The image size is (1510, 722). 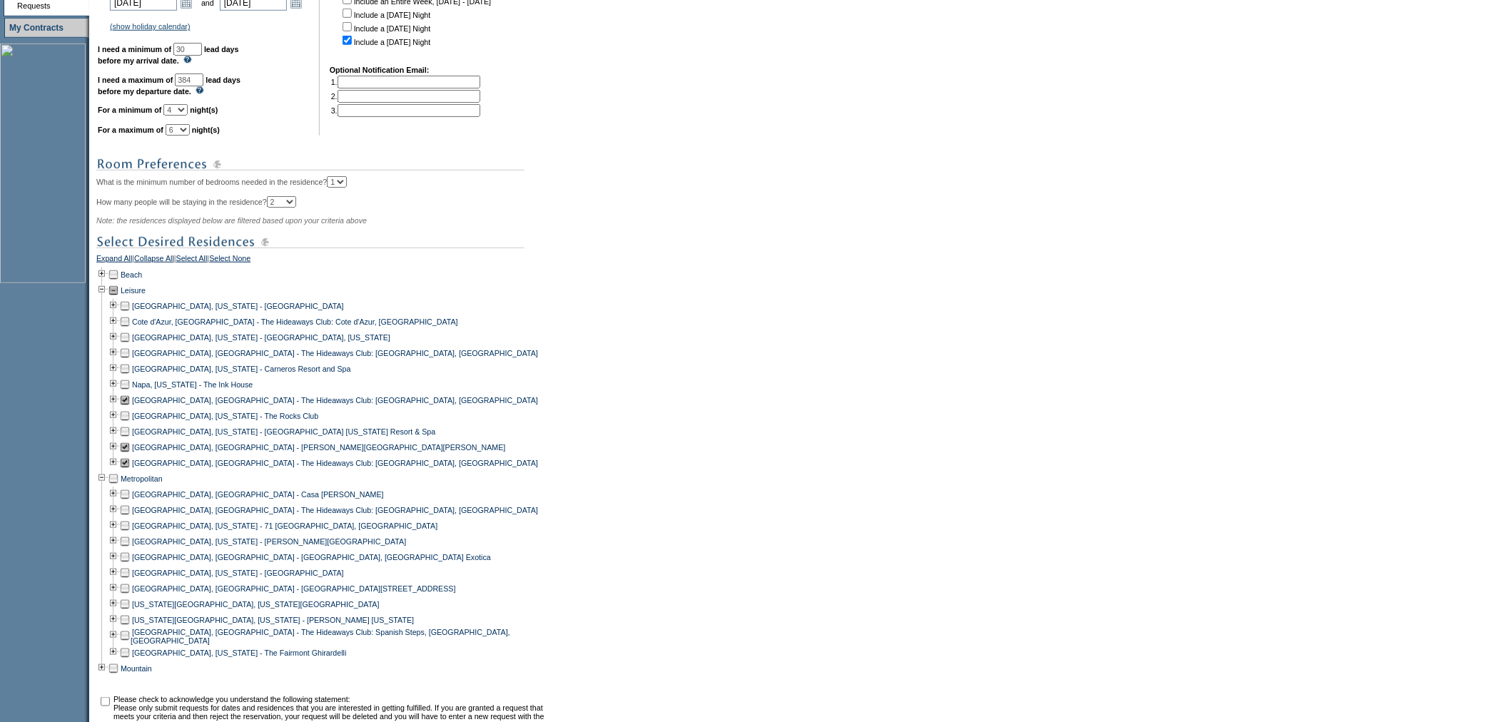 What do you see at coordinates (405, 96) in the screenshot?
I see `td: 2.` at bounding box center [405, 96].